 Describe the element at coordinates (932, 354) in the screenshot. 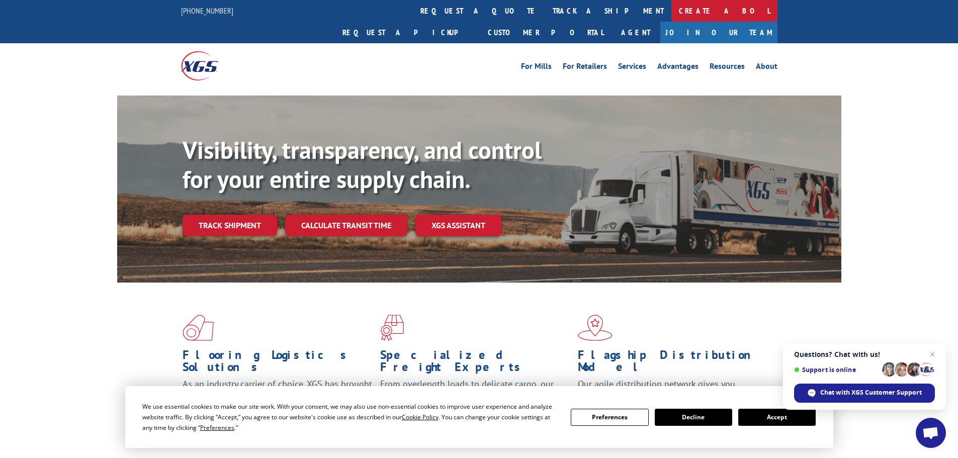

I see `span: Close chat` at that location.